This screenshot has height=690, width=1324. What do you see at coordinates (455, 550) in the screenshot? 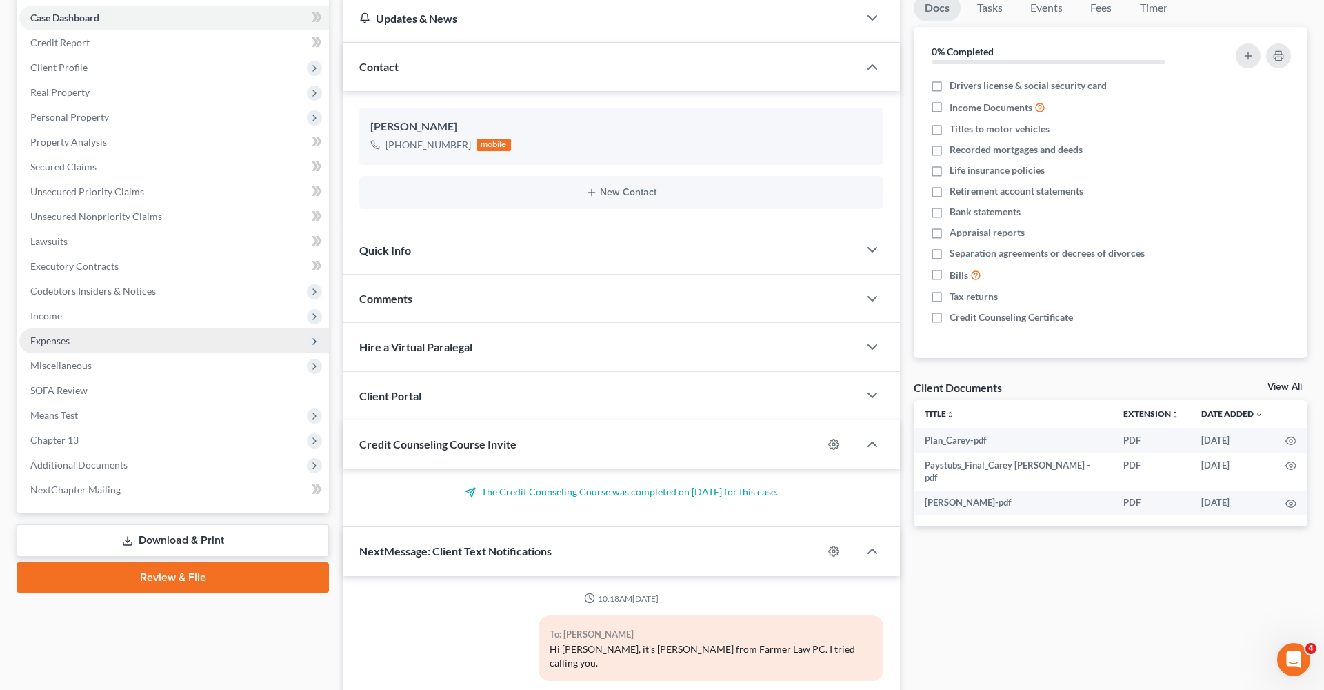
I see `span: NextMessage: Client Text Notifications` at bounding box center [455, 550].